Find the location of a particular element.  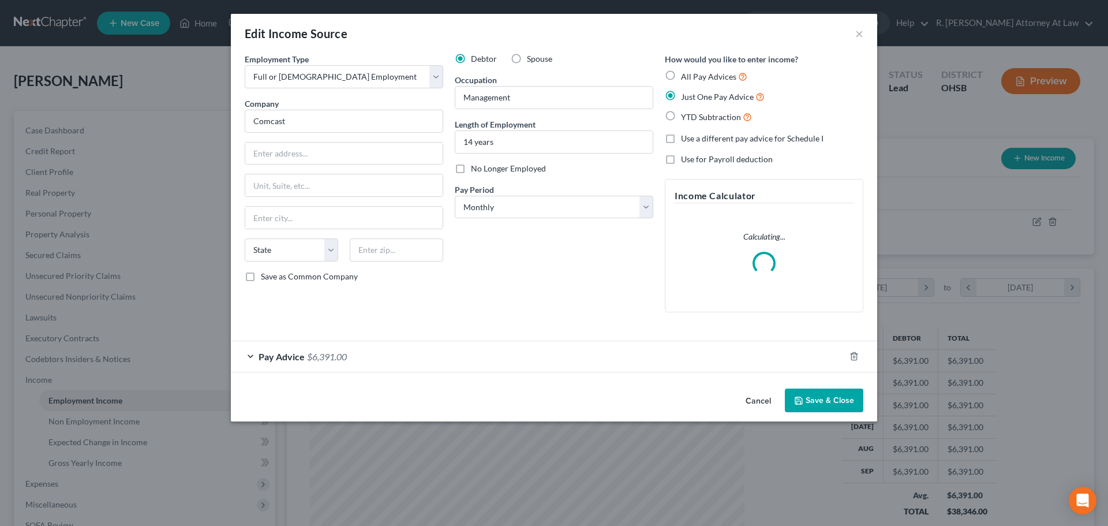

span: All Pay Advices is located at coordinates (709, 76).